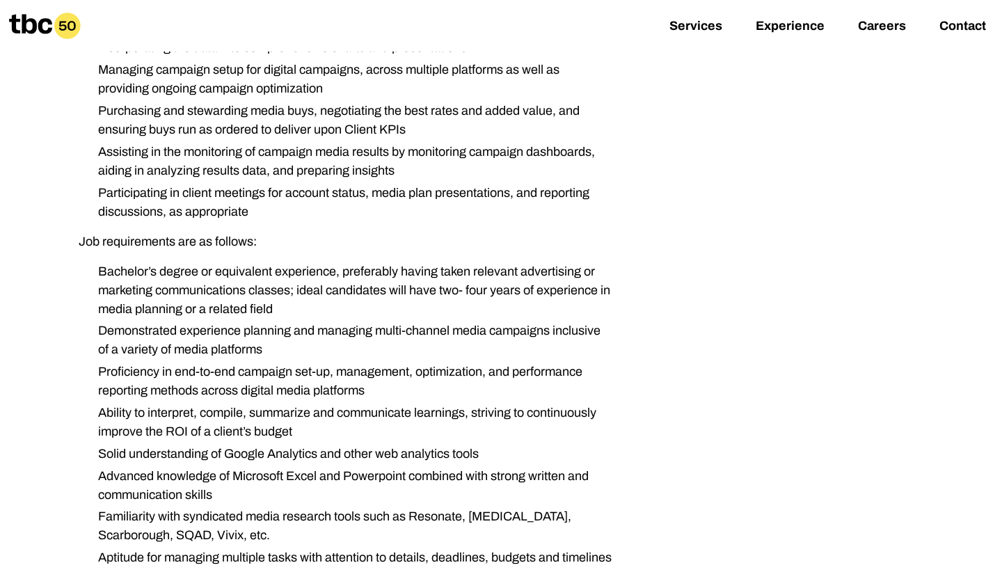 This screenshot has width=1002, height=565. Describe the element at coordinates (349, 454) in the screenshot. I see `li: Solid understanding of Google Analytics and other web analytics tools` at that location.